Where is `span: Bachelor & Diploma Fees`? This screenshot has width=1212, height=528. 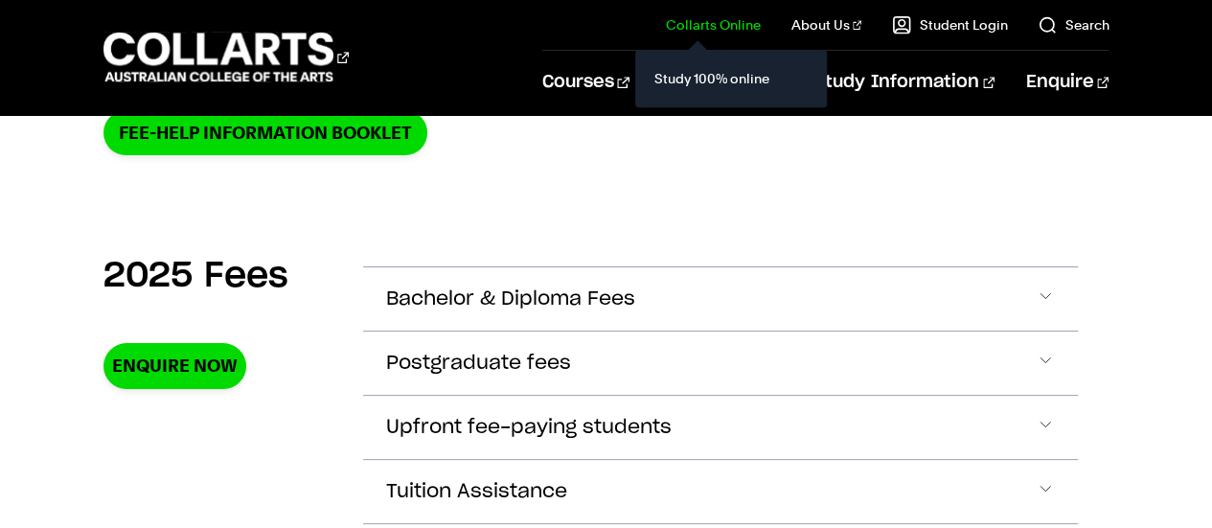 span: Bachelor & Diploma Fees is located at coordinates (510, 299).